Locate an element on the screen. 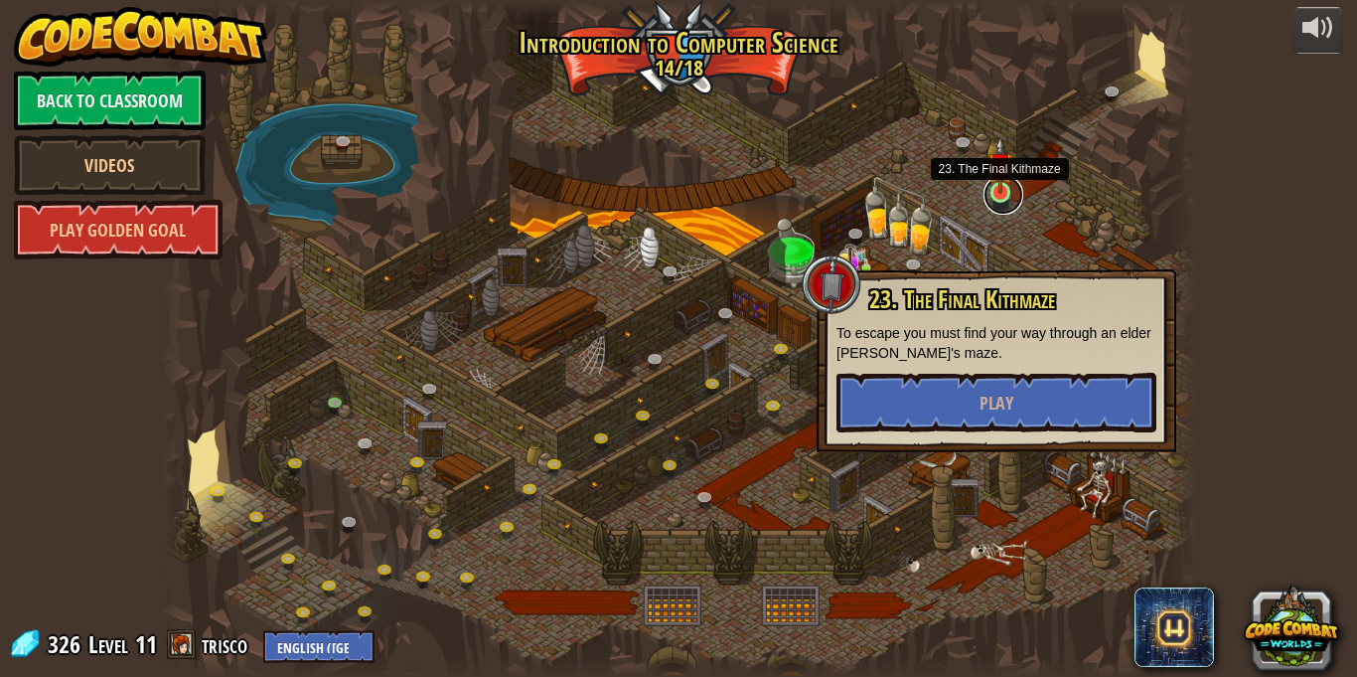 This screenshot has height=677, width=1357. button: Play is located at coordinates (996, 402).